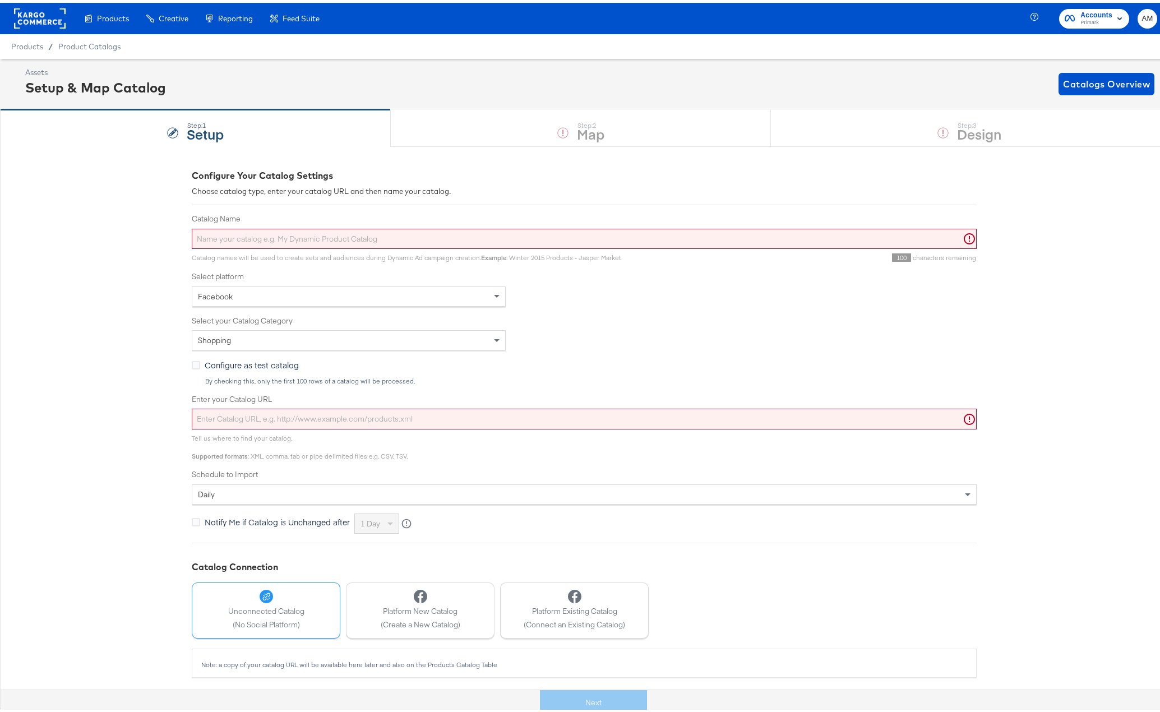 The image size is (1160, 712). I want to click on span: AM, so click(1147, 16).